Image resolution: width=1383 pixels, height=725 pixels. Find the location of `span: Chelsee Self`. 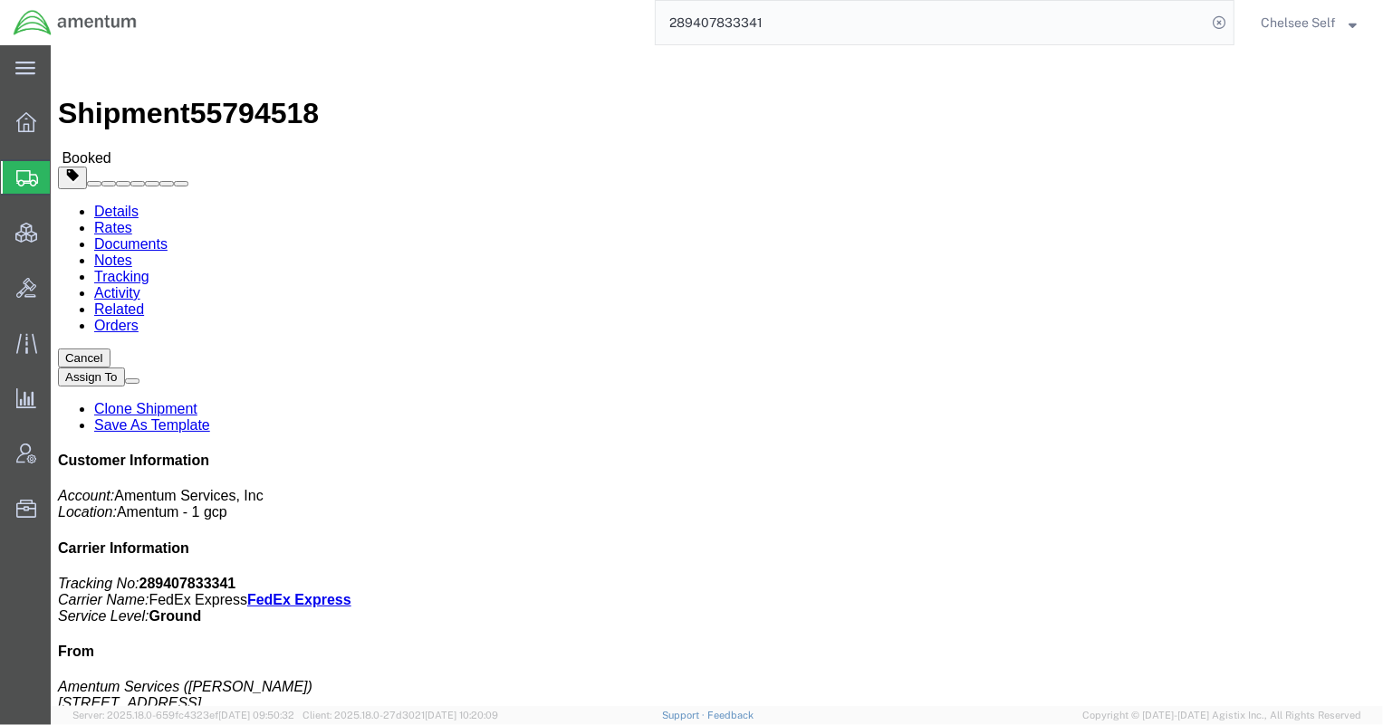

span: Chelsee Self is located at coordinates (1298, 23).